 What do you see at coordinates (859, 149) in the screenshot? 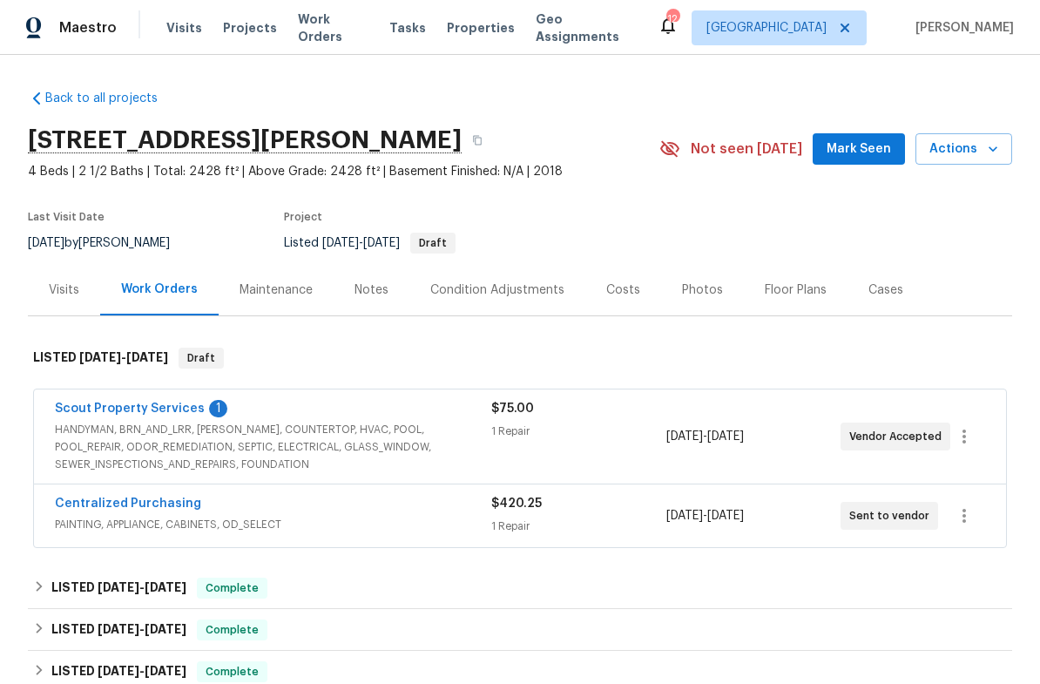
I see `span: Mark Seen` at bounding box center [859, 149].